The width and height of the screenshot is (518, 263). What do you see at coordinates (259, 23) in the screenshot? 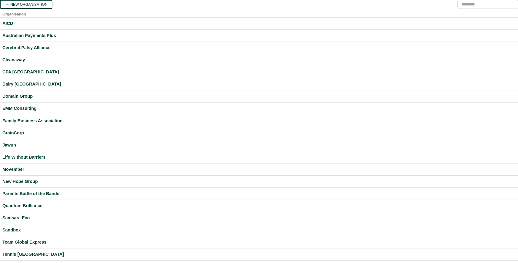
I see `div: AICD` at bounding box center [259, 23].